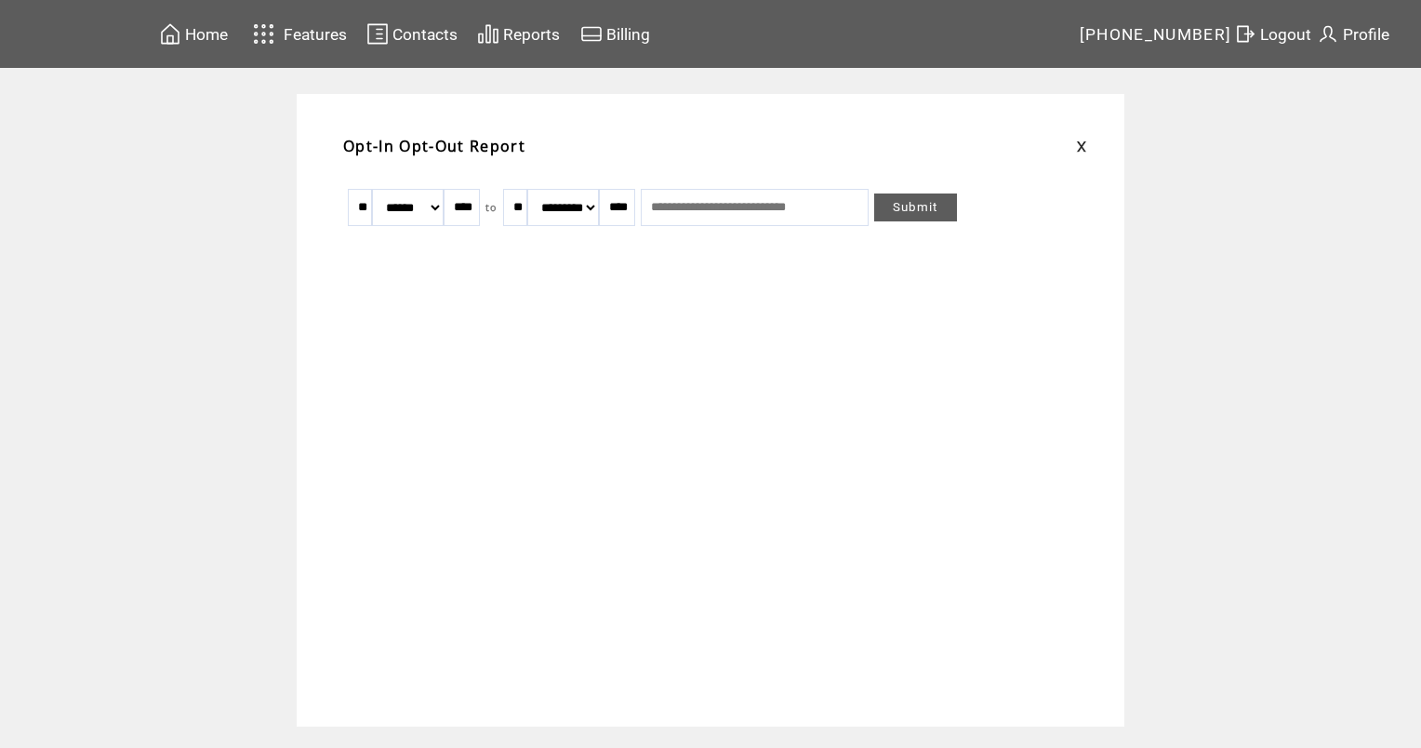 This screenshot has height=748, width=1421. What do you see at coordinates (628, 34) in the screenshot?
I see `span: Billing` at bounding box center [628, 34].